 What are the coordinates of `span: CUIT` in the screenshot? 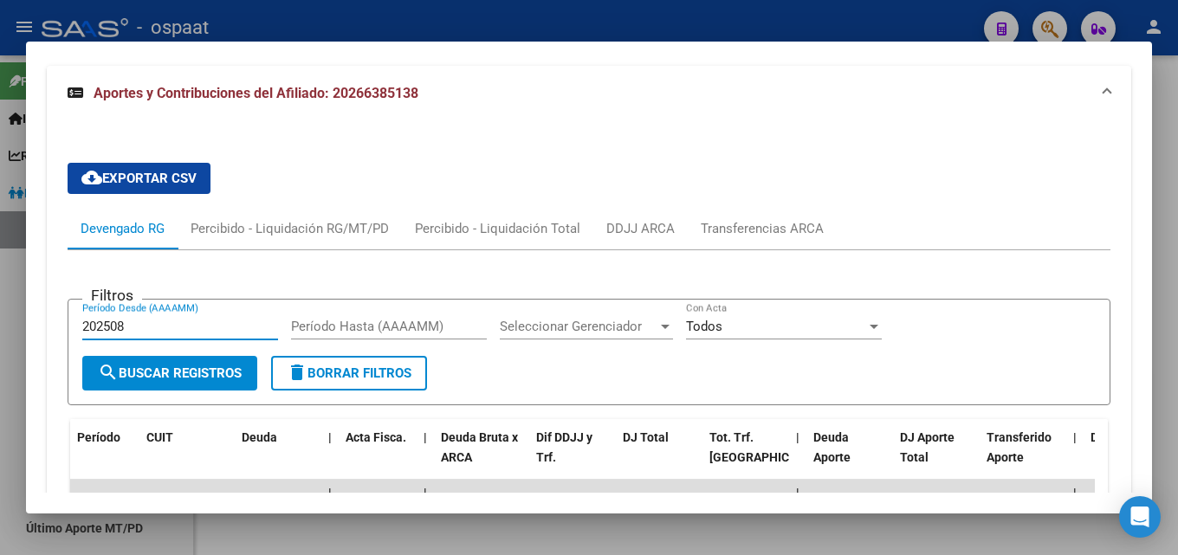 It's located at (159, 438).